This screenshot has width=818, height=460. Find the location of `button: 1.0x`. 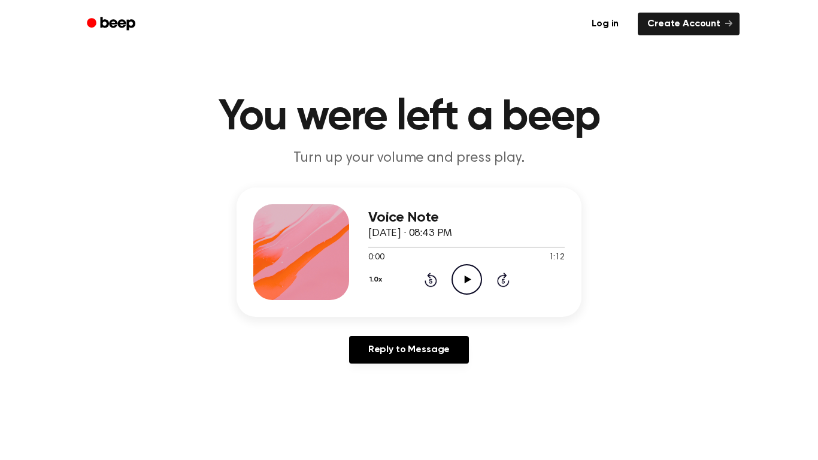

button: 1.0x is located at coordinates (377, 280).